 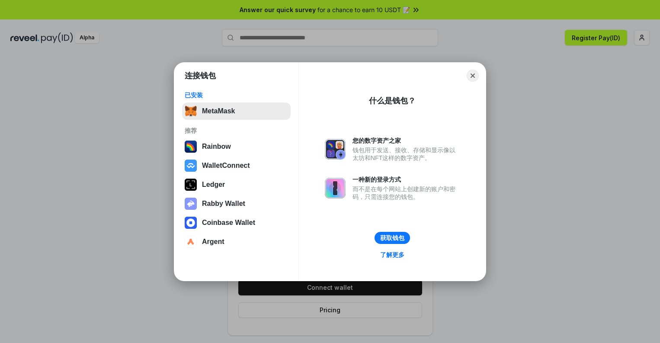 What do you see at coordinates (236, 147) in the screenshot?
I see `button: Rainbow` at bounding box center [236, 147].